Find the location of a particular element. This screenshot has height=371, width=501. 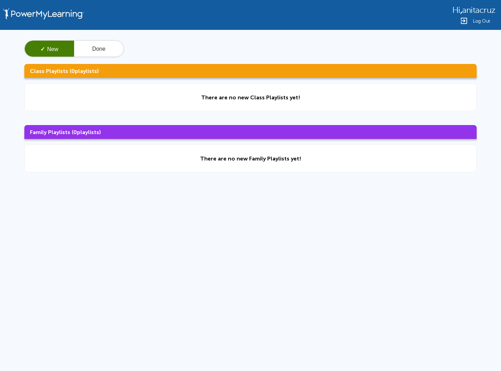

button: Done is located at coordinates (99, 49).